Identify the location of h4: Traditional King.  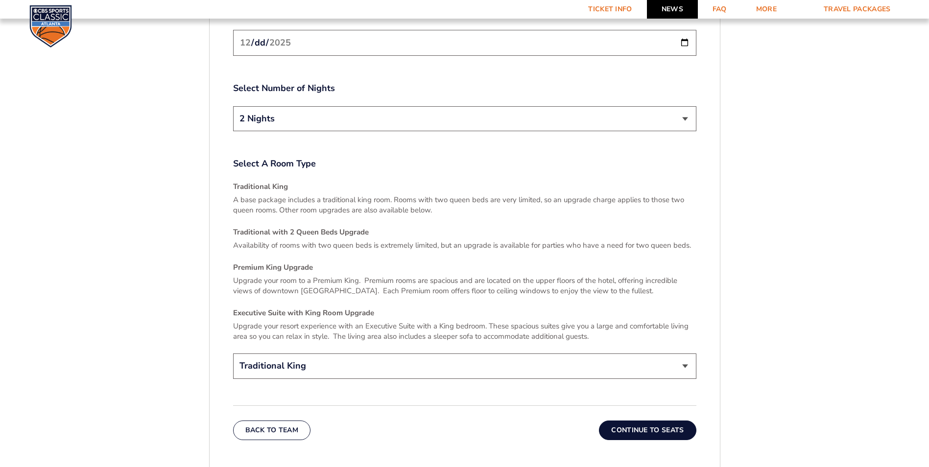
(465, 187).